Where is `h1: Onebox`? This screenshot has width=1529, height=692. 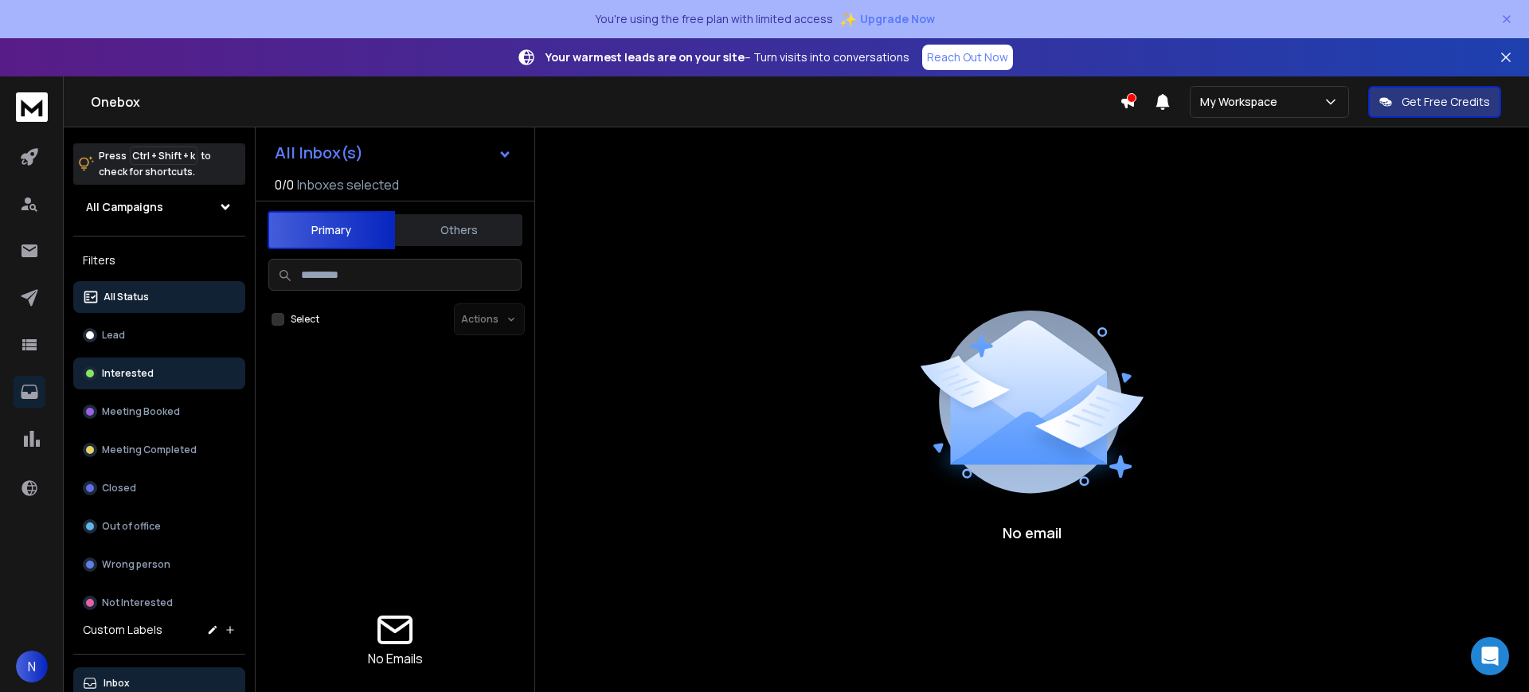 h1: Onebox is located at coordinates (605, 102).